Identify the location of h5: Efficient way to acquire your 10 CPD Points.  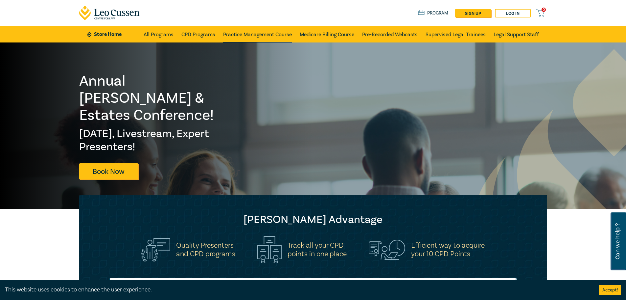
(448, 249).